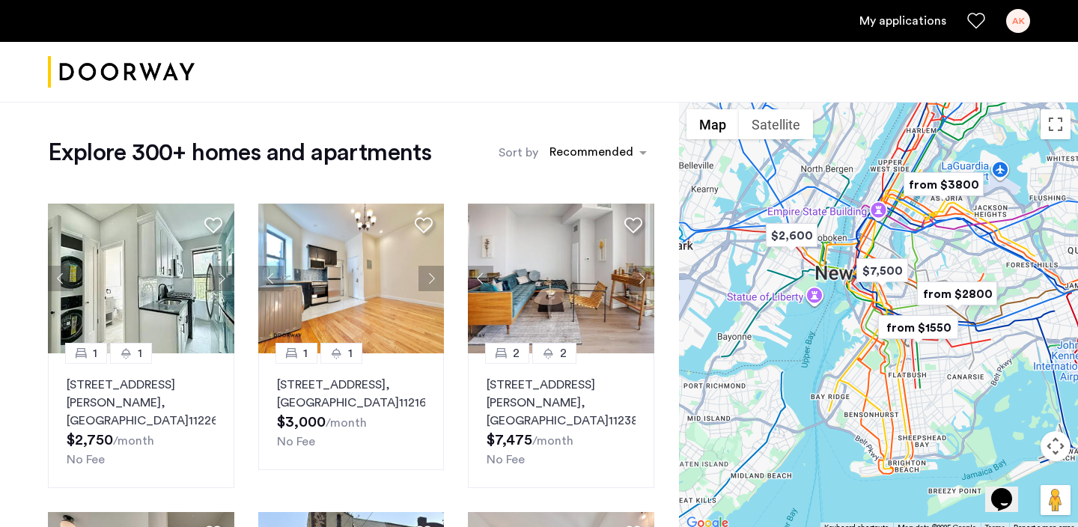 The image size is (1078, 527). What do you see at coordinates (882, 270) in the screenshot?
I see `div: $7,500` at bounding box center [882, 270].